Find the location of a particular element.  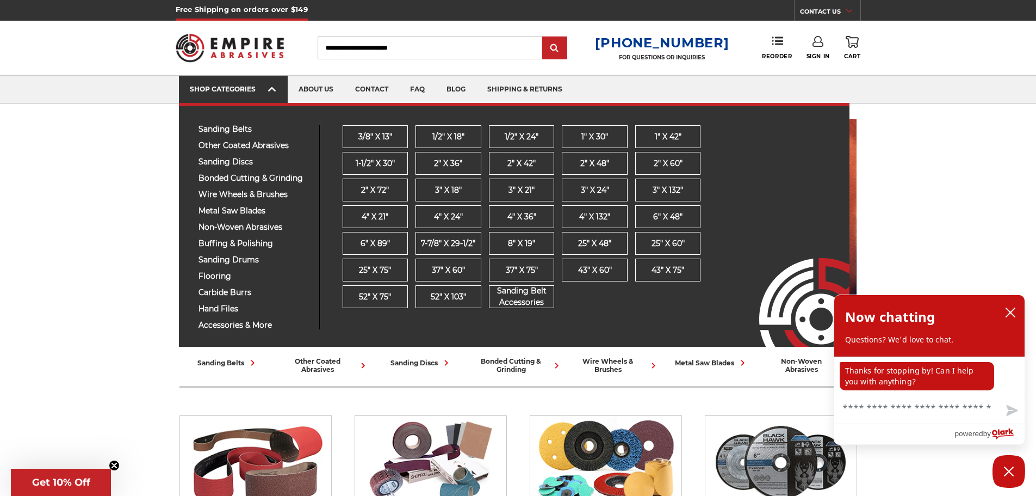

span: by is located at coordinates (987, 433).